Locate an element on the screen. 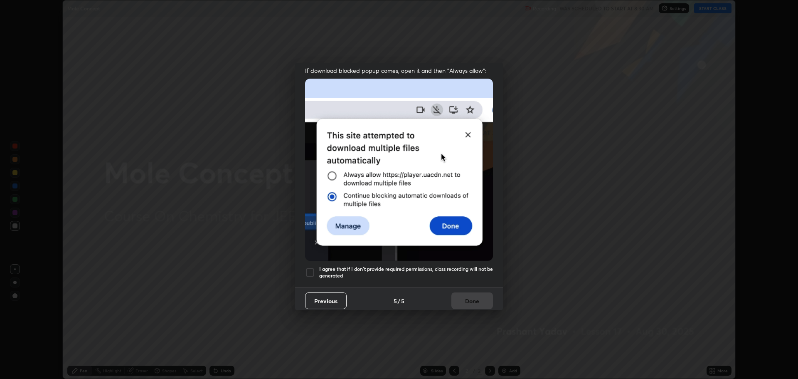  span: If download blocked popup comes, open it and then "Always allow": is located at coordinates (399, 70).